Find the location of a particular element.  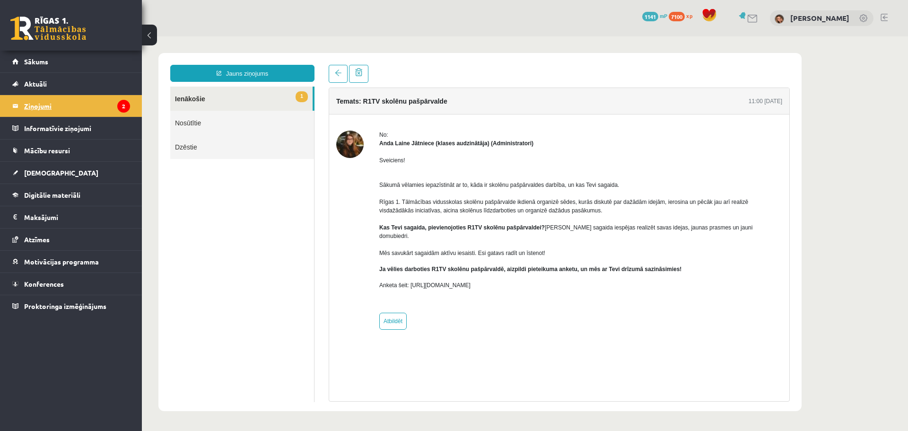

a: Ziņojumi2 is located at coordinates (71, 106).